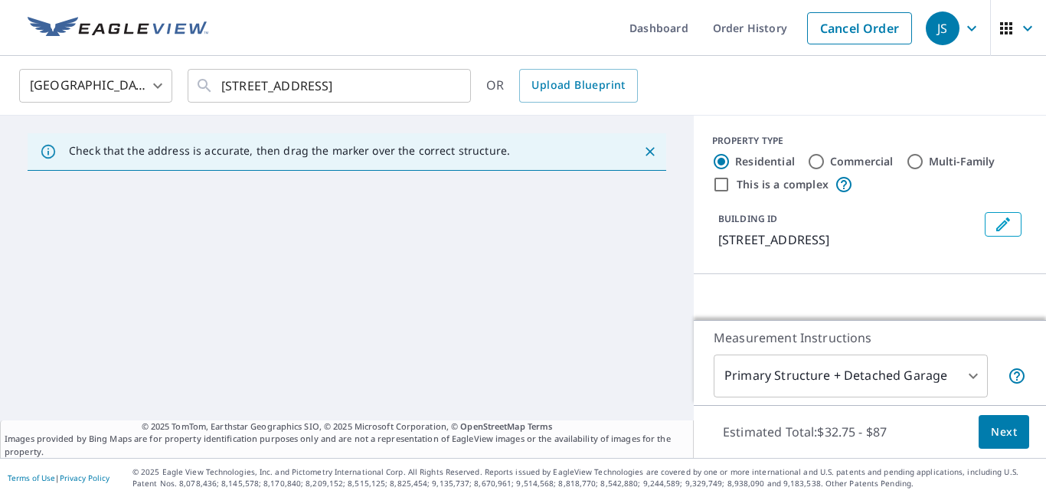 Image resolution: width=1046 pixels, height=497 pixels. Describe the element at coordinates (84, 478) in the screenshot. I see `a: Privacy Policy` at that location.